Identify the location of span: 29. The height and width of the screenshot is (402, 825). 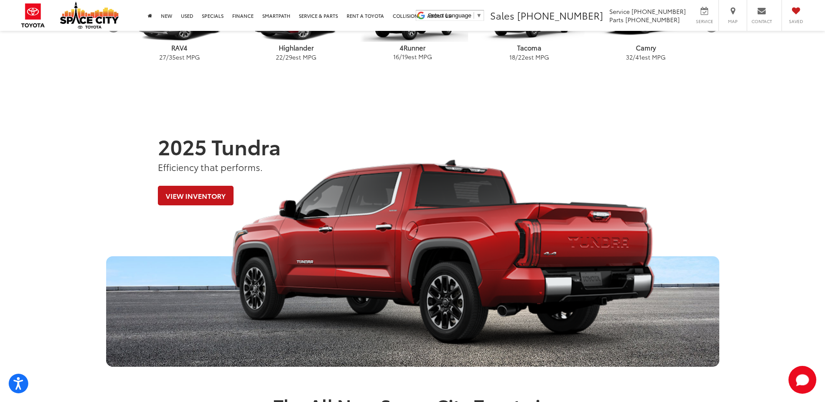
(289, 57).